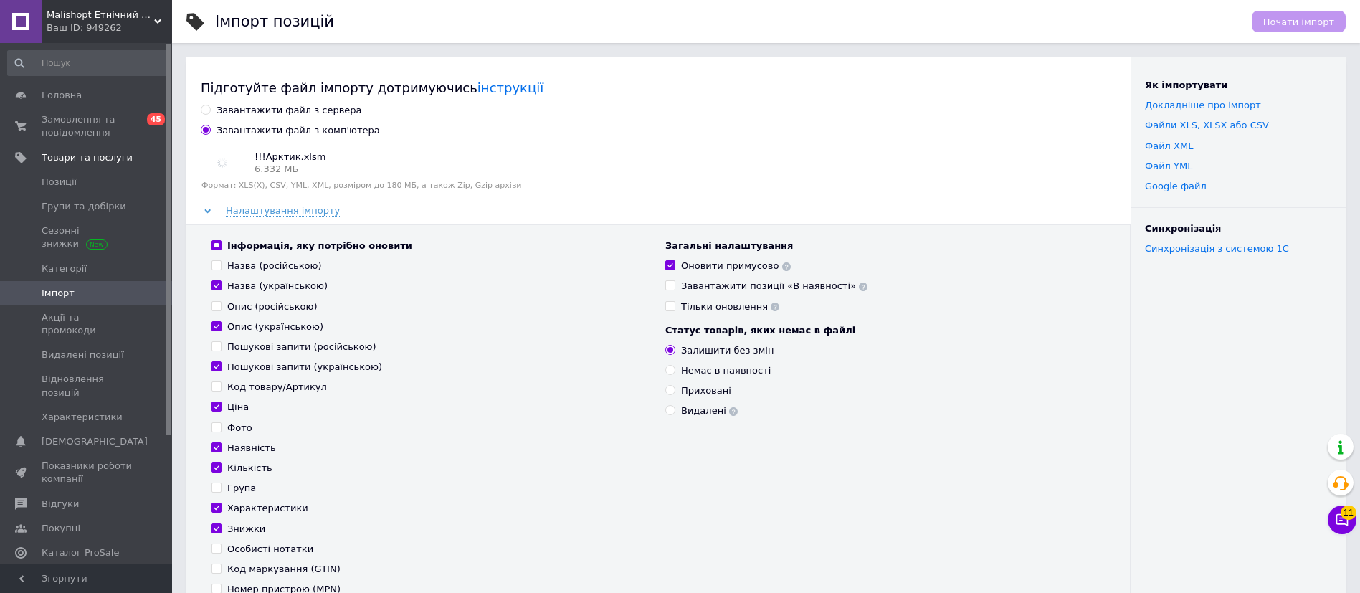 Image resolution: width=1360 pixels, height=593 pixels. Describe the element at coordinates (252, 448) in the screenshot. I see `div: Наявність` at that location.